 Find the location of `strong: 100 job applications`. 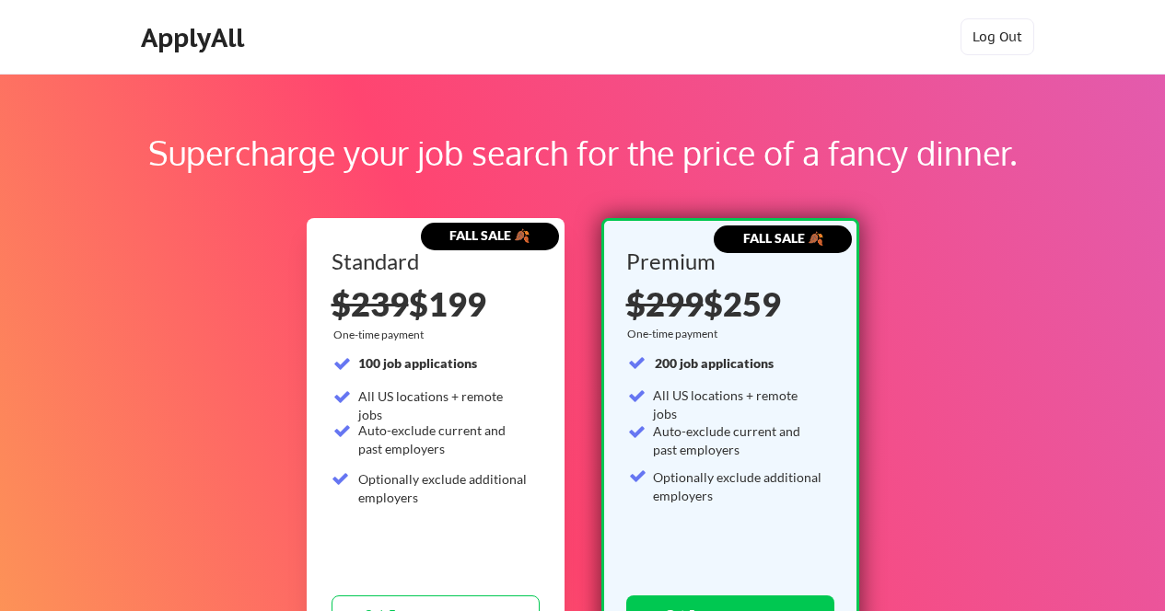

strong: 100 job applications is located at coordinates (417, 363).